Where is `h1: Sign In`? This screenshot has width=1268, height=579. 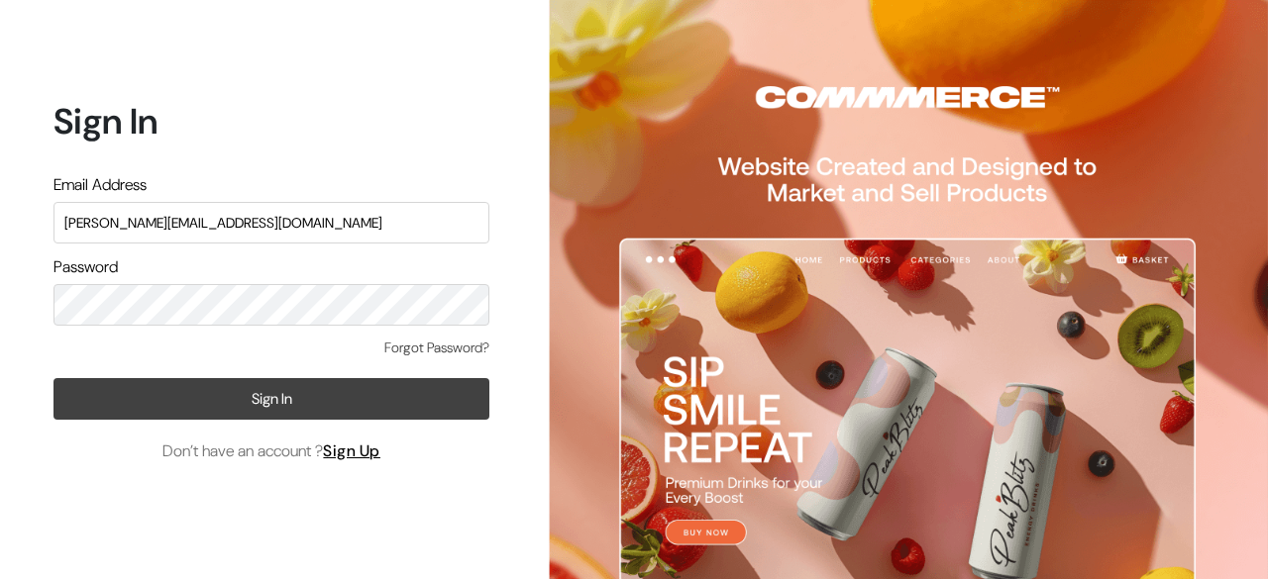
h1: Sign In is located at coordinates (271, 121).